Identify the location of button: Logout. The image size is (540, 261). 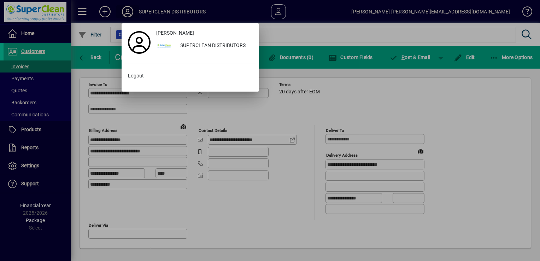
(190, 76).